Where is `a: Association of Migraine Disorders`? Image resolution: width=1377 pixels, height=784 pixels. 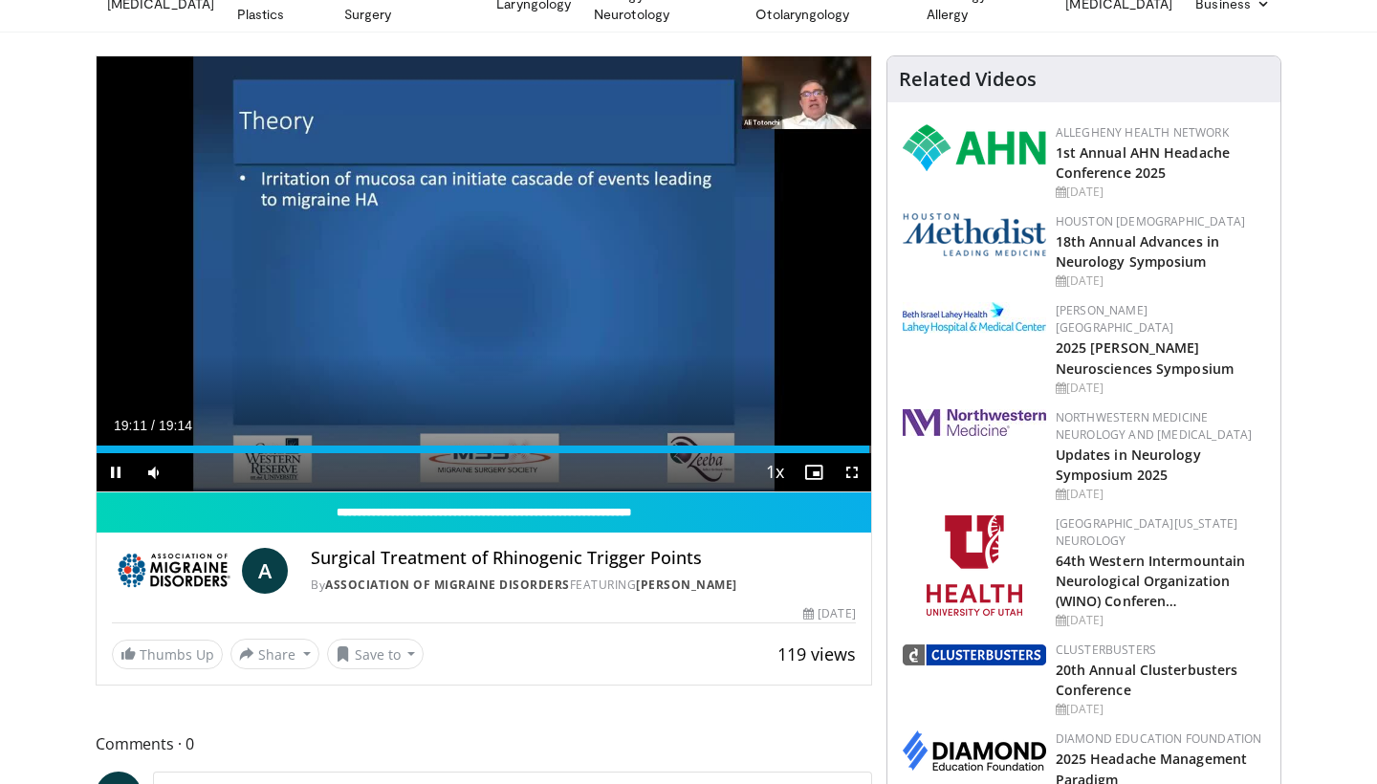
a: Association of Migraine Disorders is located at coordinates (448, 584).